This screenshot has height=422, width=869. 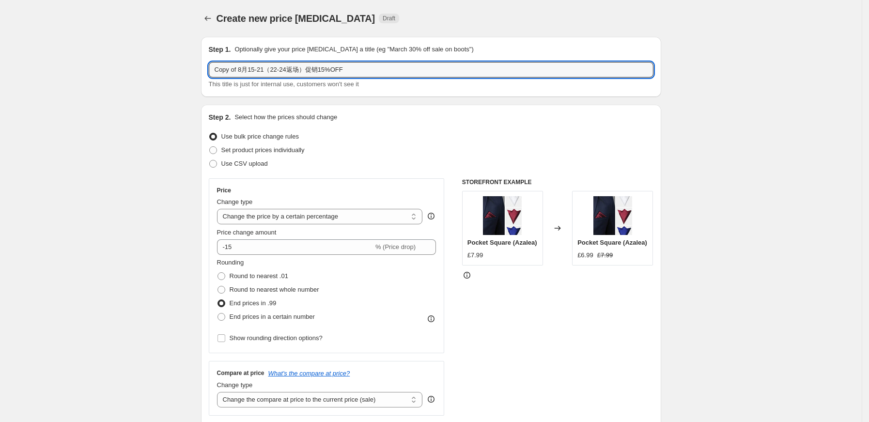 What do you see at coordinates (395, 247) in the screenshot?
I see `span: % (Price drop)` at bounding box center [395, 247].